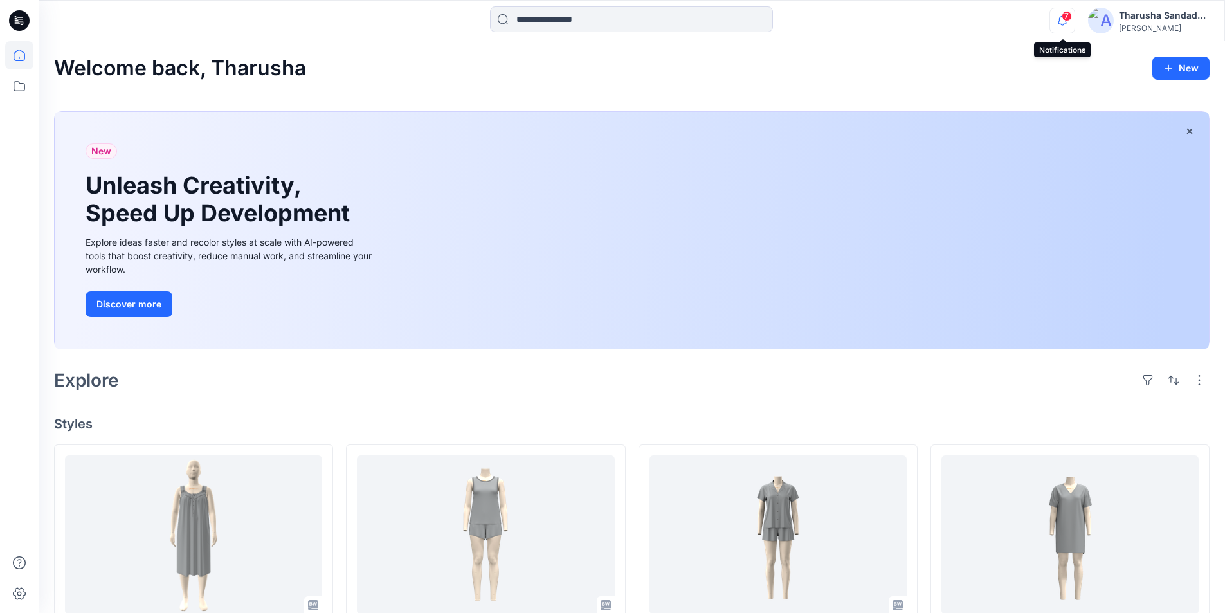 This screenshot has width=1225, height=613. What do you see at coordinates (230, 255) in the screenshot?
I see `div: Explore ideas faster and recolor styles at scale with AI-powered tools that boost creativity, red...` at bounding box center [230, 255].